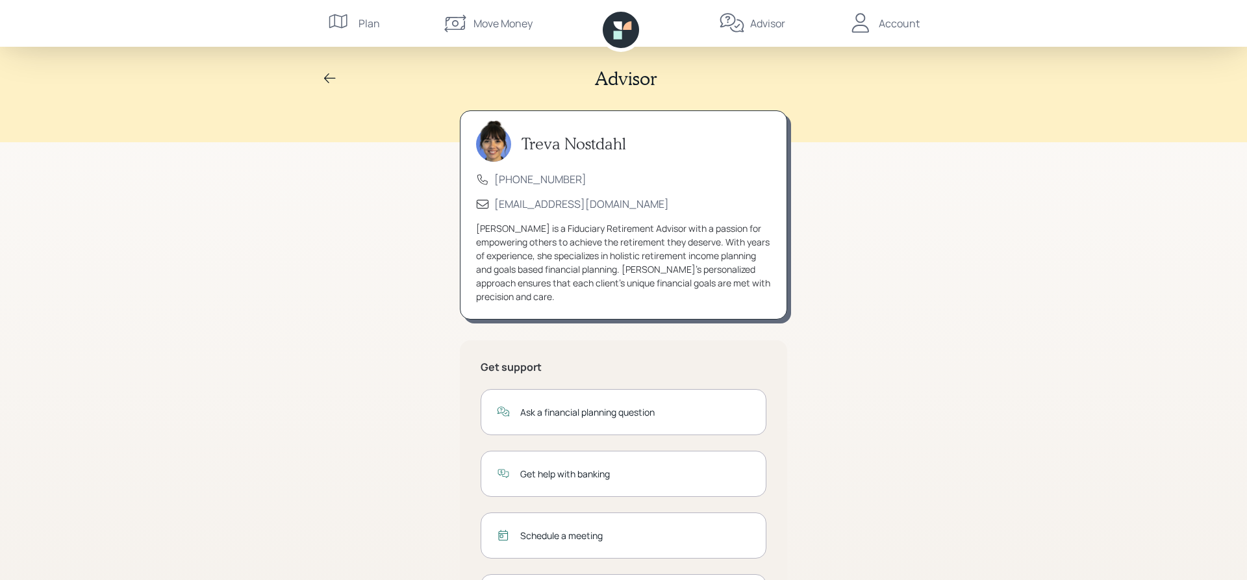 The width and height of the screenshot is (1247, 580). What do you see at coordinates (768, 23) in the screenshot?
I see `div: Advisor` at bounding box center [768, 23].